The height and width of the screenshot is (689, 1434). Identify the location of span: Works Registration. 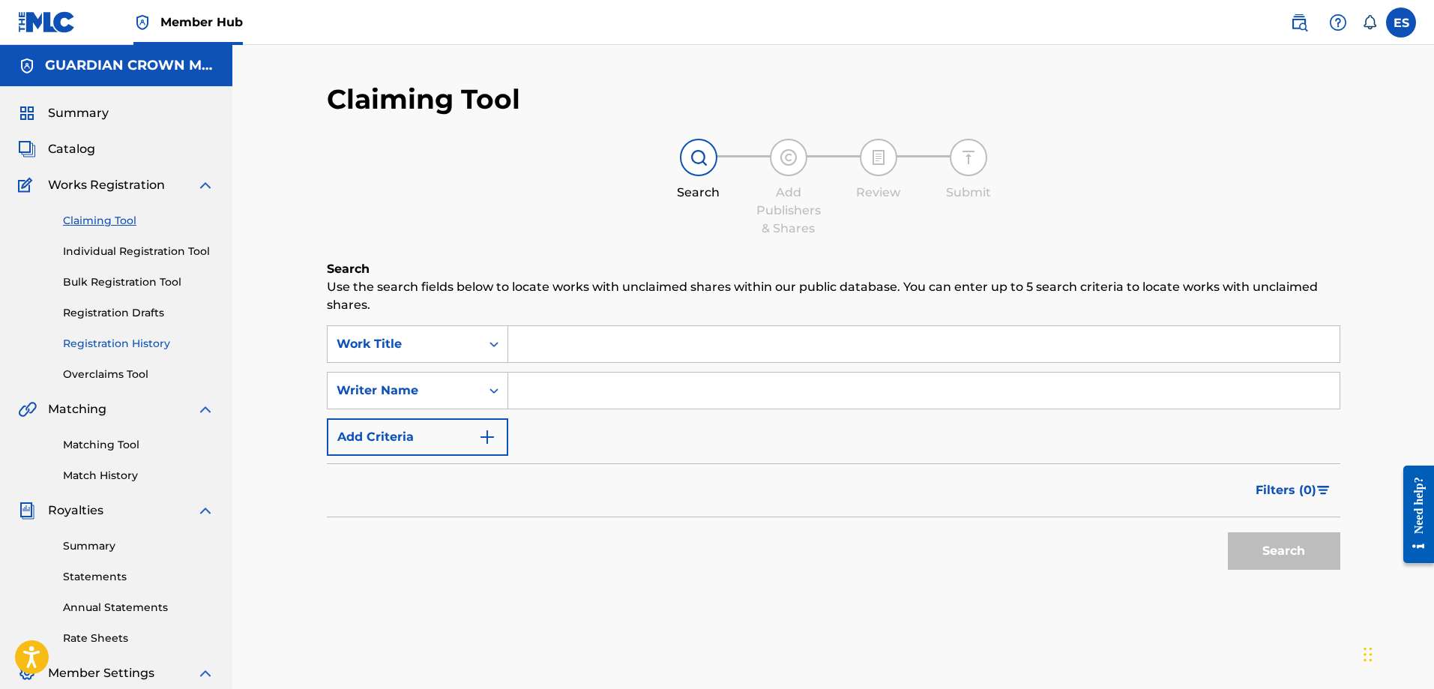
(106, 185).